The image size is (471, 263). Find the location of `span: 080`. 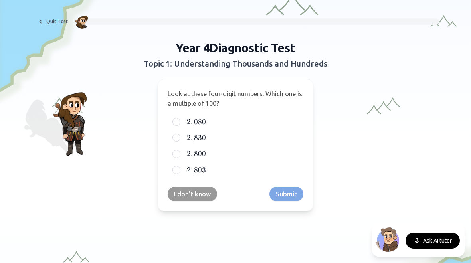

span: 080 is located at coordinates (200, 122).